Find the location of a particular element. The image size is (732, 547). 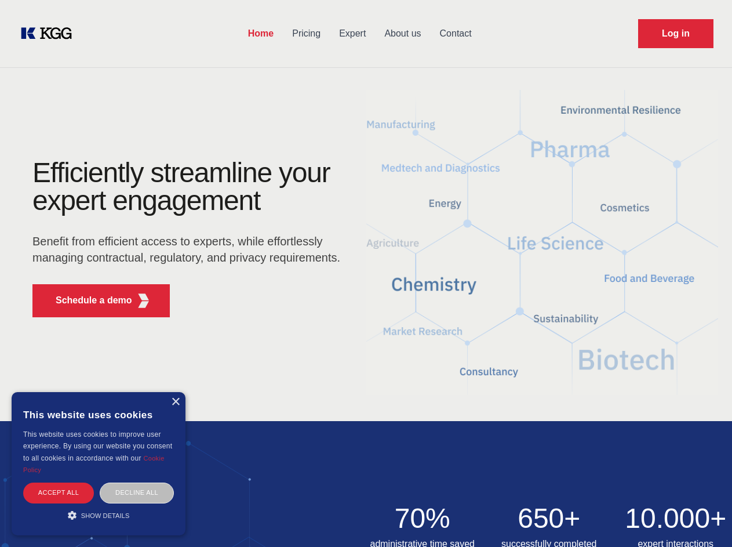

p: Schedule a demo is located at coordinates (94, 300).